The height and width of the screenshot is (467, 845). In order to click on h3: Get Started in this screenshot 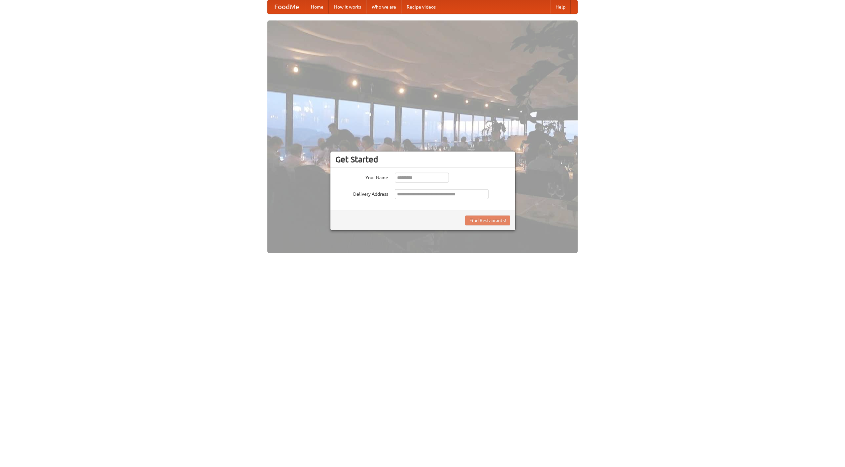, I will do `click(423, 159)`.